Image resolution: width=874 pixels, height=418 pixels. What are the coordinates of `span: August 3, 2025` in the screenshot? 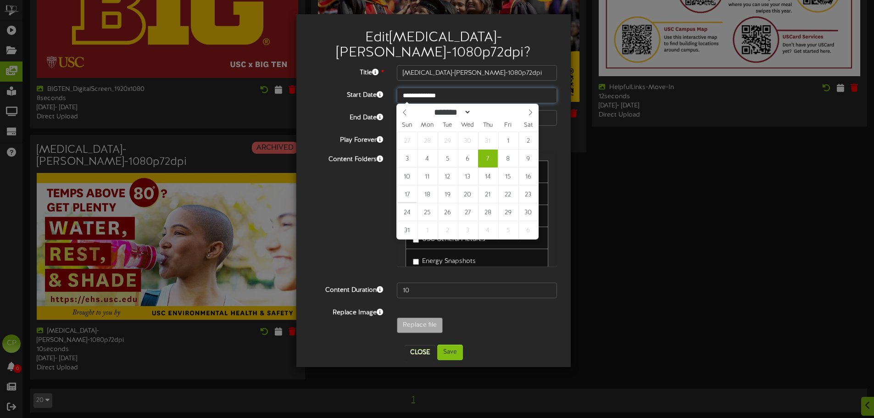 It's located at (407, 158).